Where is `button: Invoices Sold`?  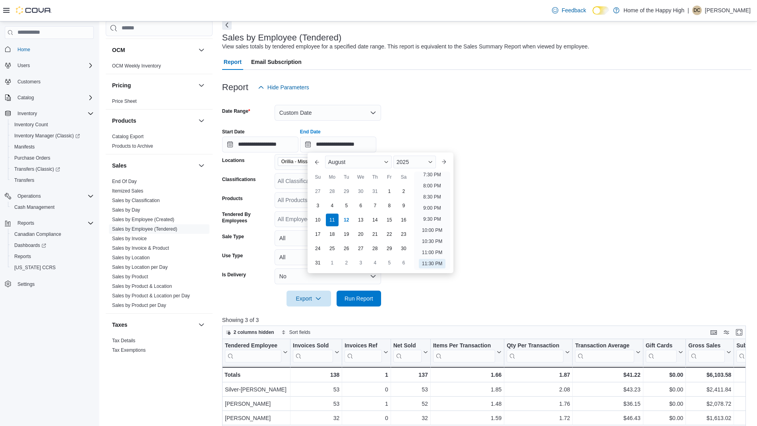 button: Invoices Sold is located at coordinates (316, 352).